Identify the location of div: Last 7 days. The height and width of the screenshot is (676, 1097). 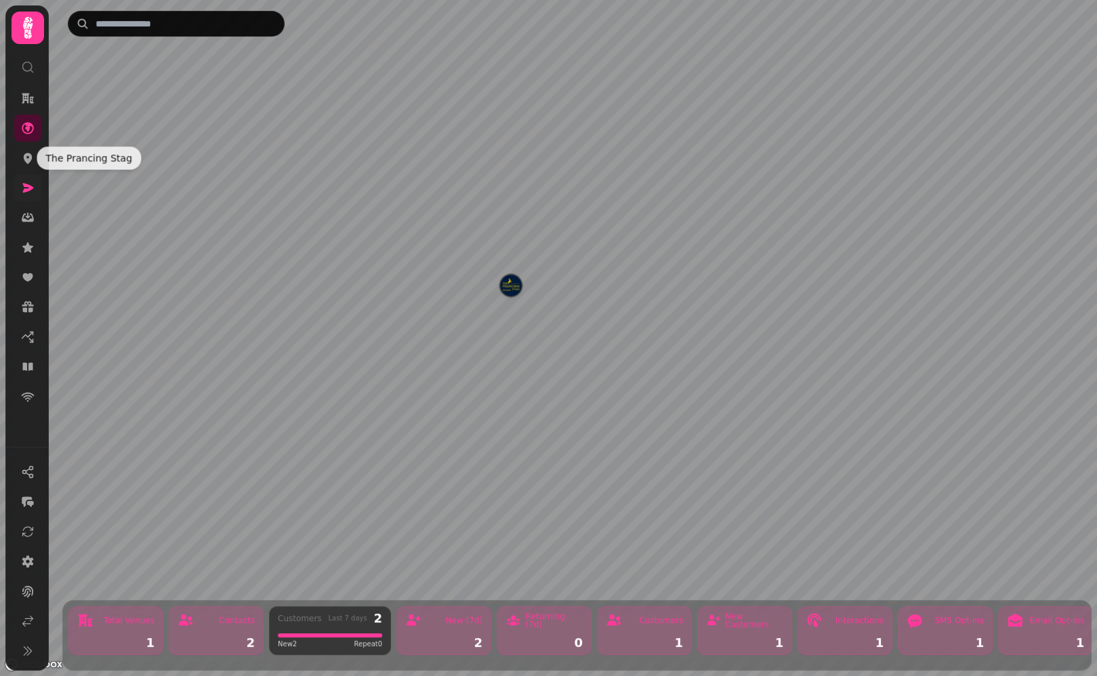
(347, 618).